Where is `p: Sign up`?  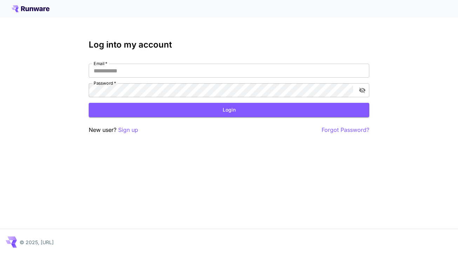 p: Sign up is located at coordinates (128, 130).